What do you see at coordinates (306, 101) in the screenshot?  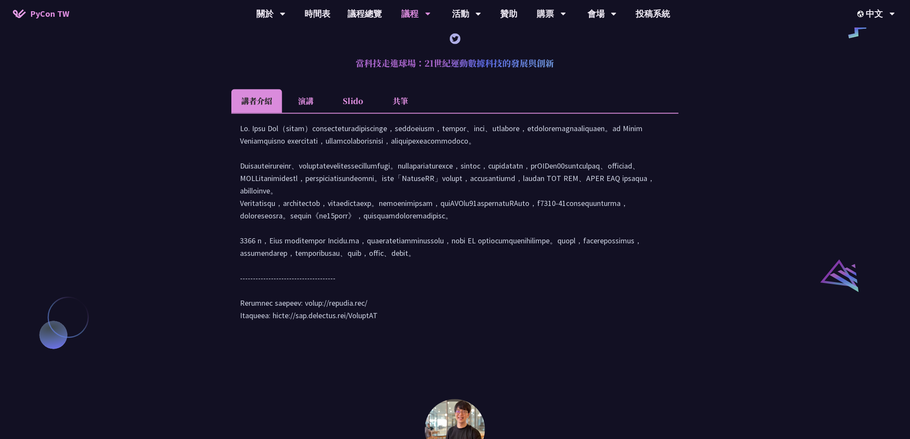 I see `li: 演講` at bounding box center [306, 101].